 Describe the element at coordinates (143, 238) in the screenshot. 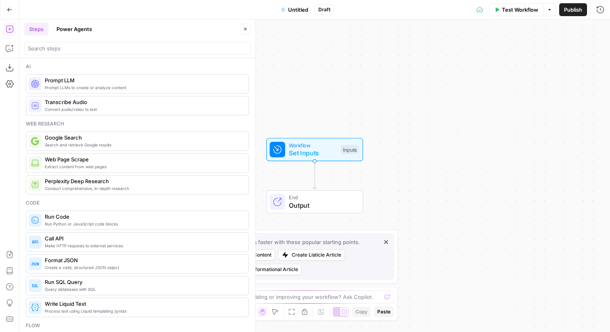

I see `span: Call API` at that location.